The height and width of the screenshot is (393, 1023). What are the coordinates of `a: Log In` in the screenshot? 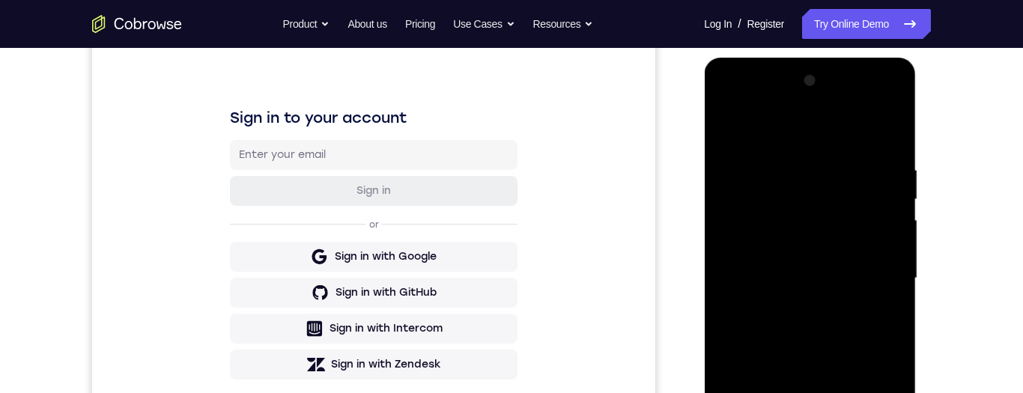 It's located at (717, 24).